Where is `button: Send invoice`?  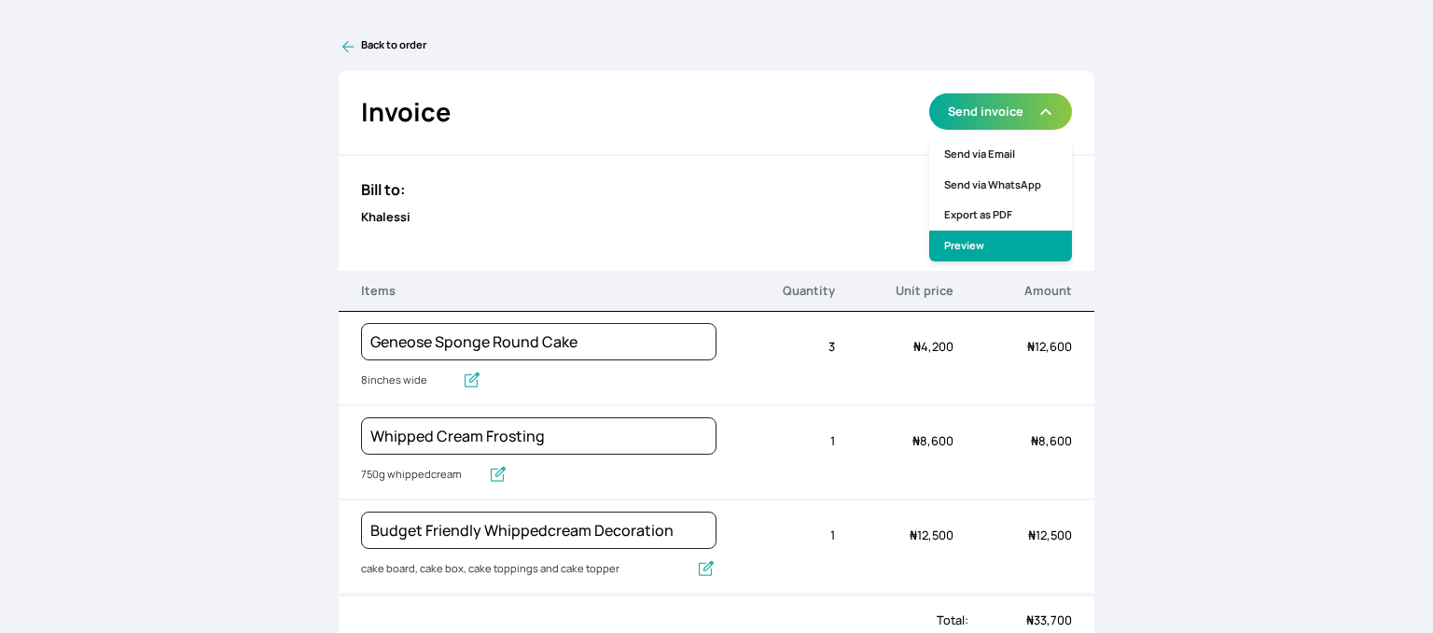 button: Send invoice is located at coordinates (1000, 111).